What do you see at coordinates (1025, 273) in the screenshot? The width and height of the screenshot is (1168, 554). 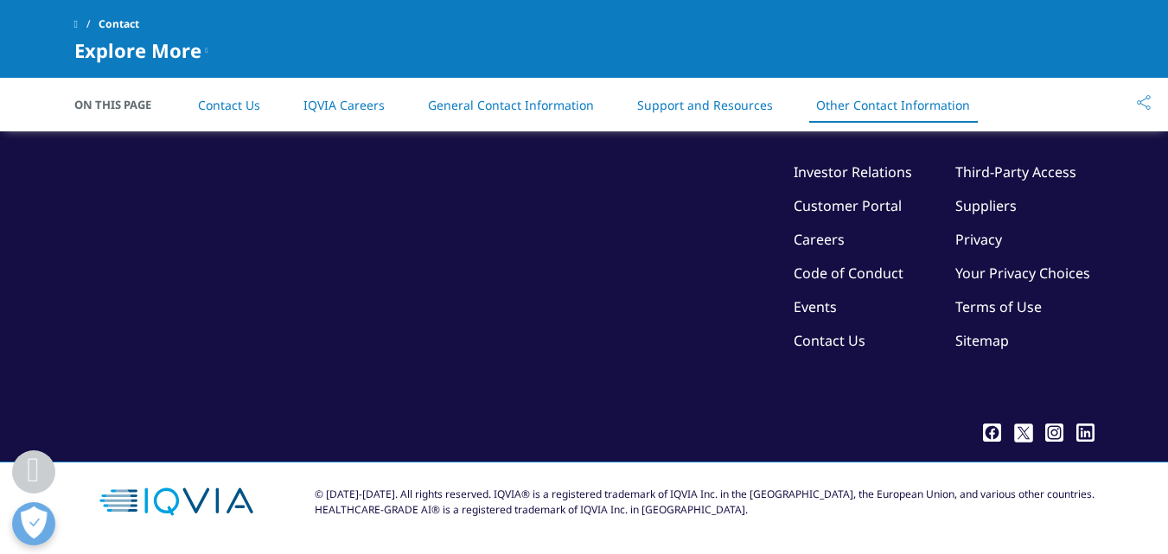 I see `a: Your Privacy Choices` at bounding box center [1025, 273].